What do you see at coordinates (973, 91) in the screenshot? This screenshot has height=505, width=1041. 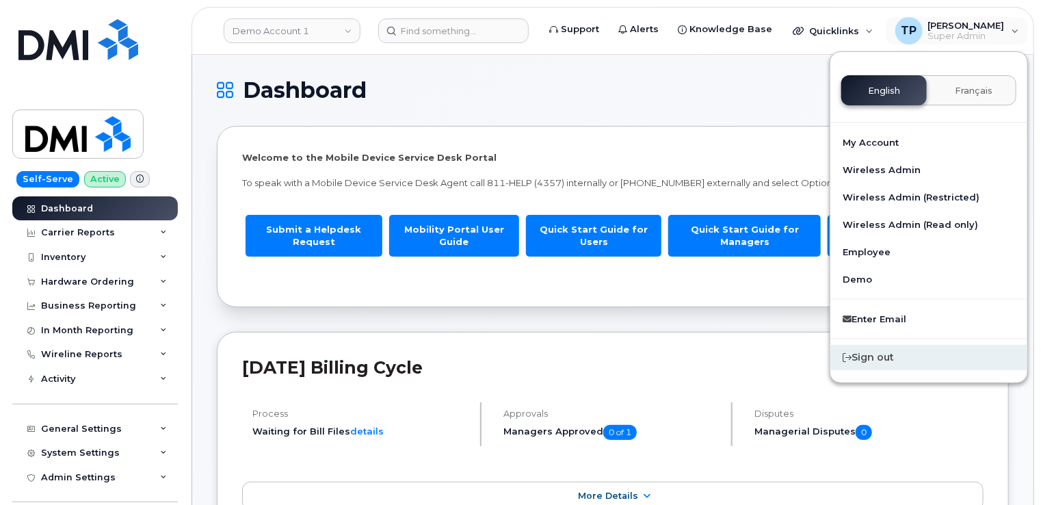 I see `span: Français` at bounding box center [973, 91].